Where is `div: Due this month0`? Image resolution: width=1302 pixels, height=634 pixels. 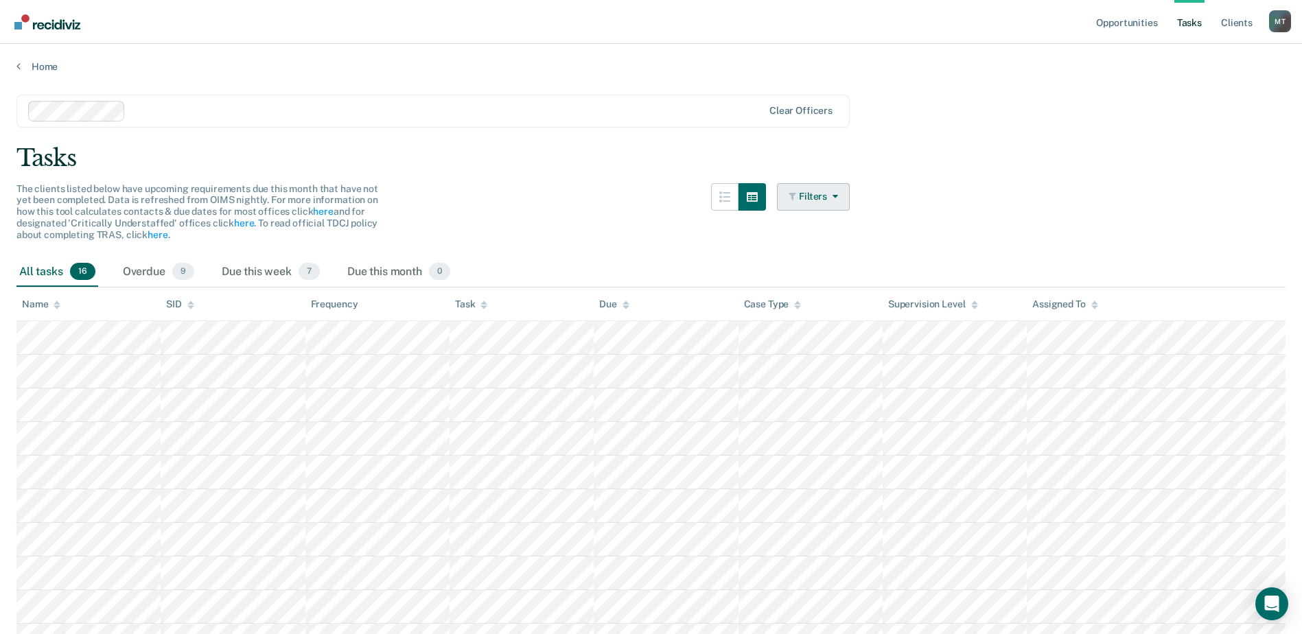
div: Due this month0 is located at coordinates (399, 272).